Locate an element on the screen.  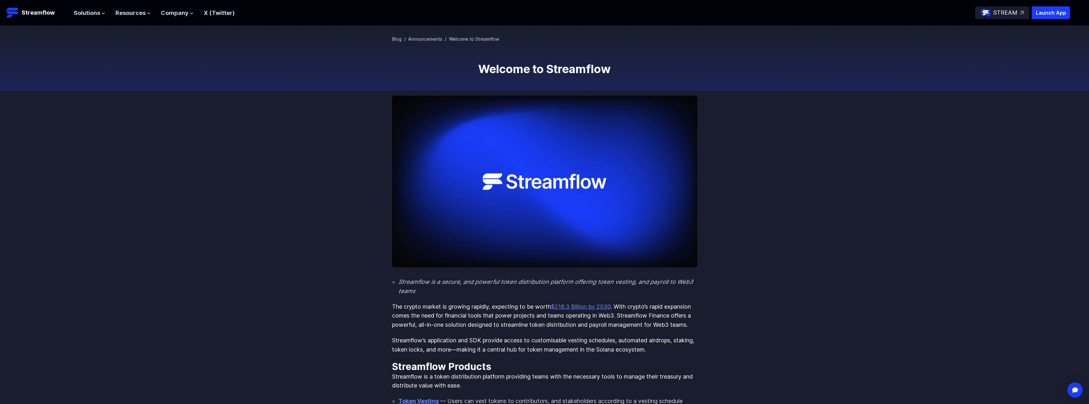
img: Welcome to Streamflow is located at coordinates (545, 182).